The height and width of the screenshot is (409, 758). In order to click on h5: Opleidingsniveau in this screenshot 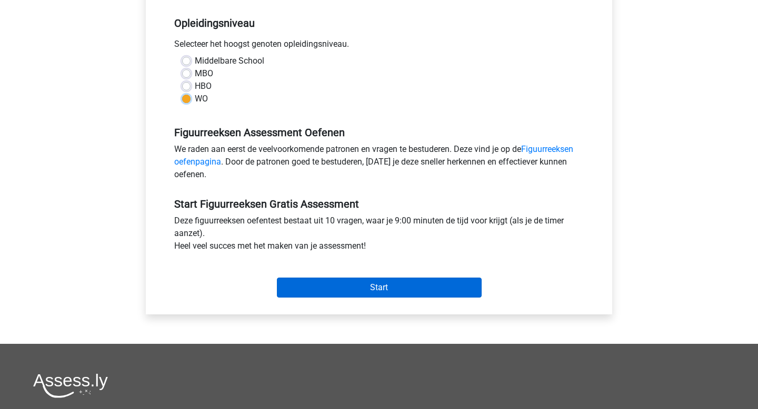, I will do `click(379, 23)`.